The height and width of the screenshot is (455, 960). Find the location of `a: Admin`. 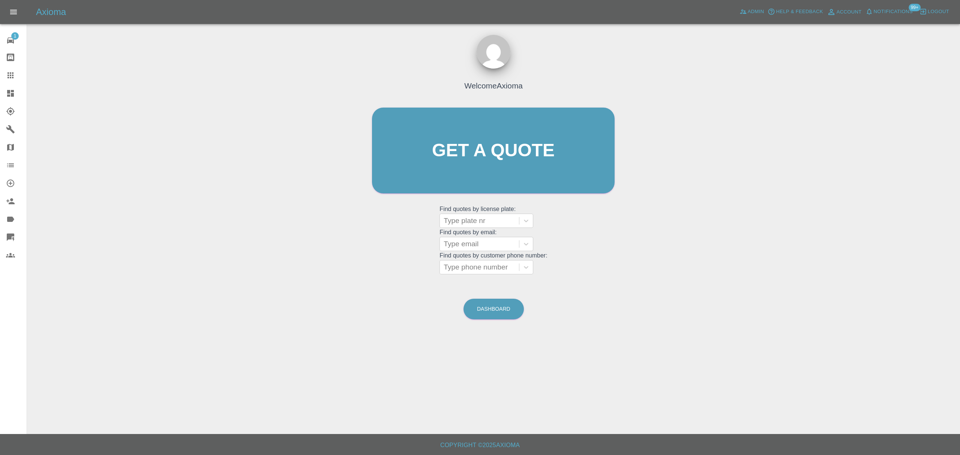

a: Admin is located at coordinates (752, 12).